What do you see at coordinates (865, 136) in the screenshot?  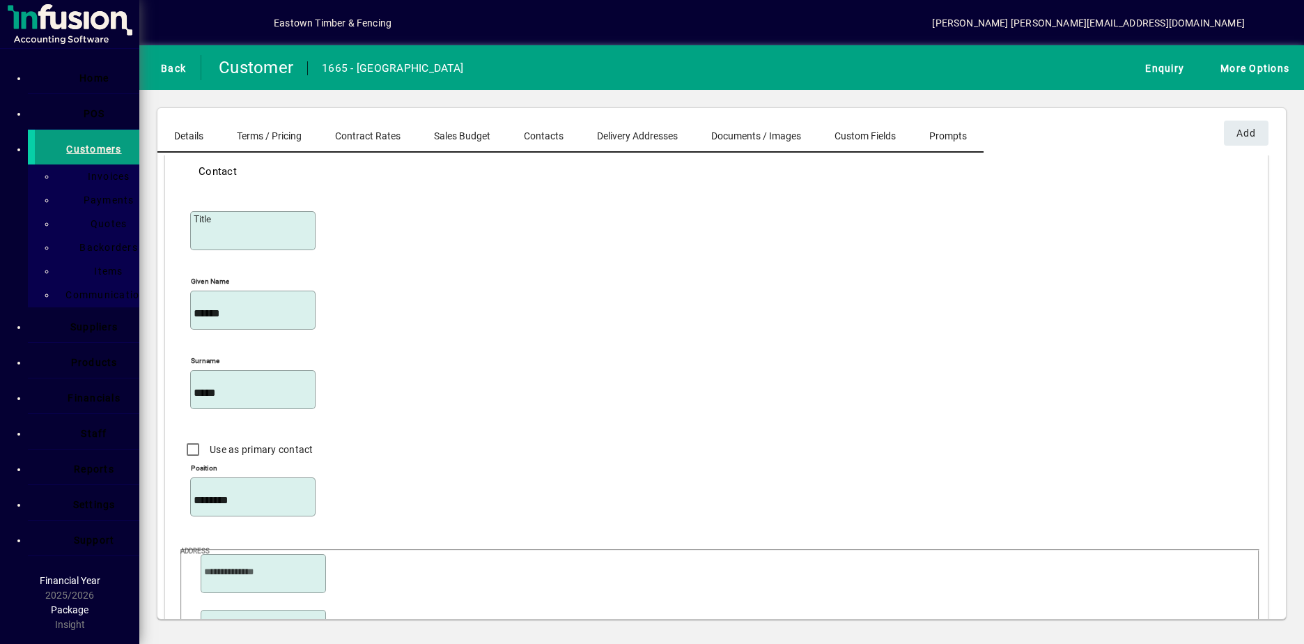 I see `span: Custom Fields` at bounding box center [865, 136].